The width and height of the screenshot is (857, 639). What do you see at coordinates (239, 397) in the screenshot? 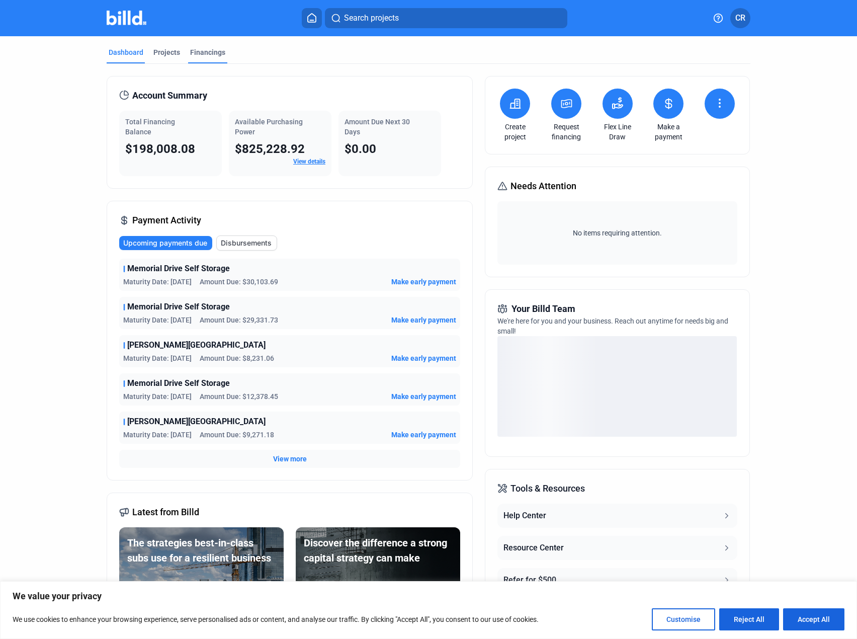
I see `span: Amount Due: $12,378.45` at bounding box center [239, 397].